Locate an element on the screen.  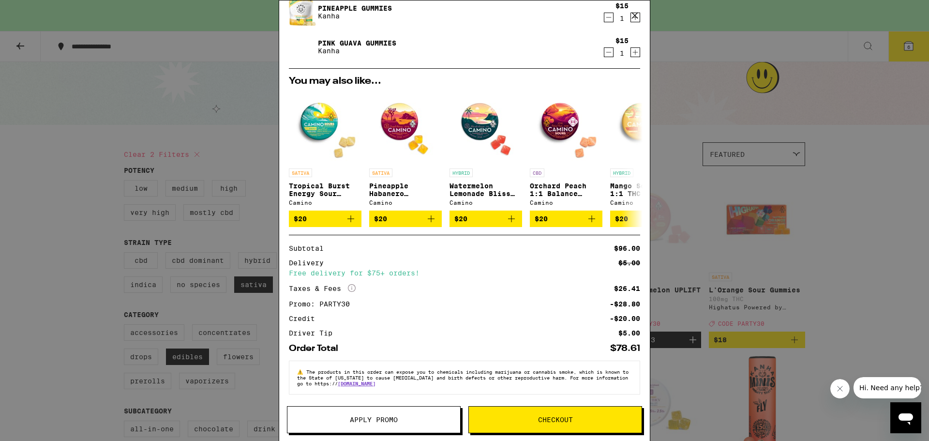
div: Driver Tip is located at coordinates (314, 333).